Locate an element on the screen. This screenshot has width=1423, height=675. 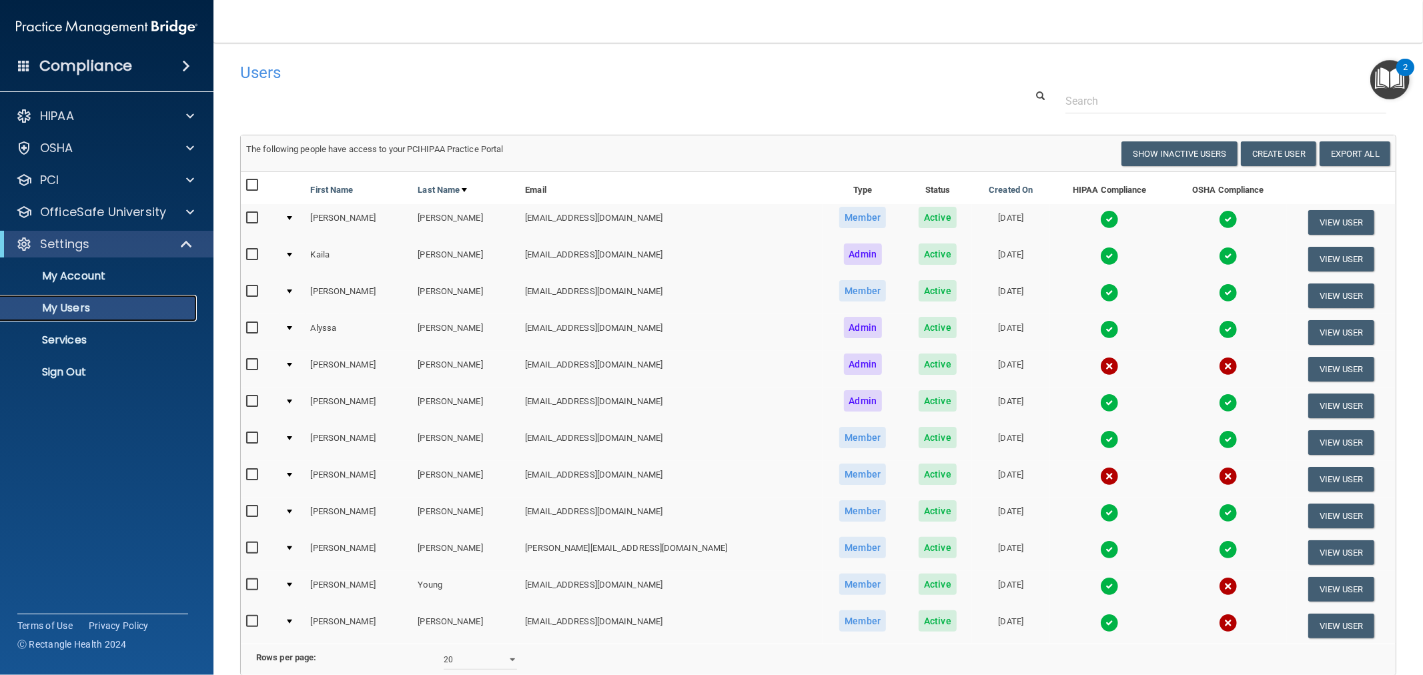
p: Settings is located at coordinates (65, 244).